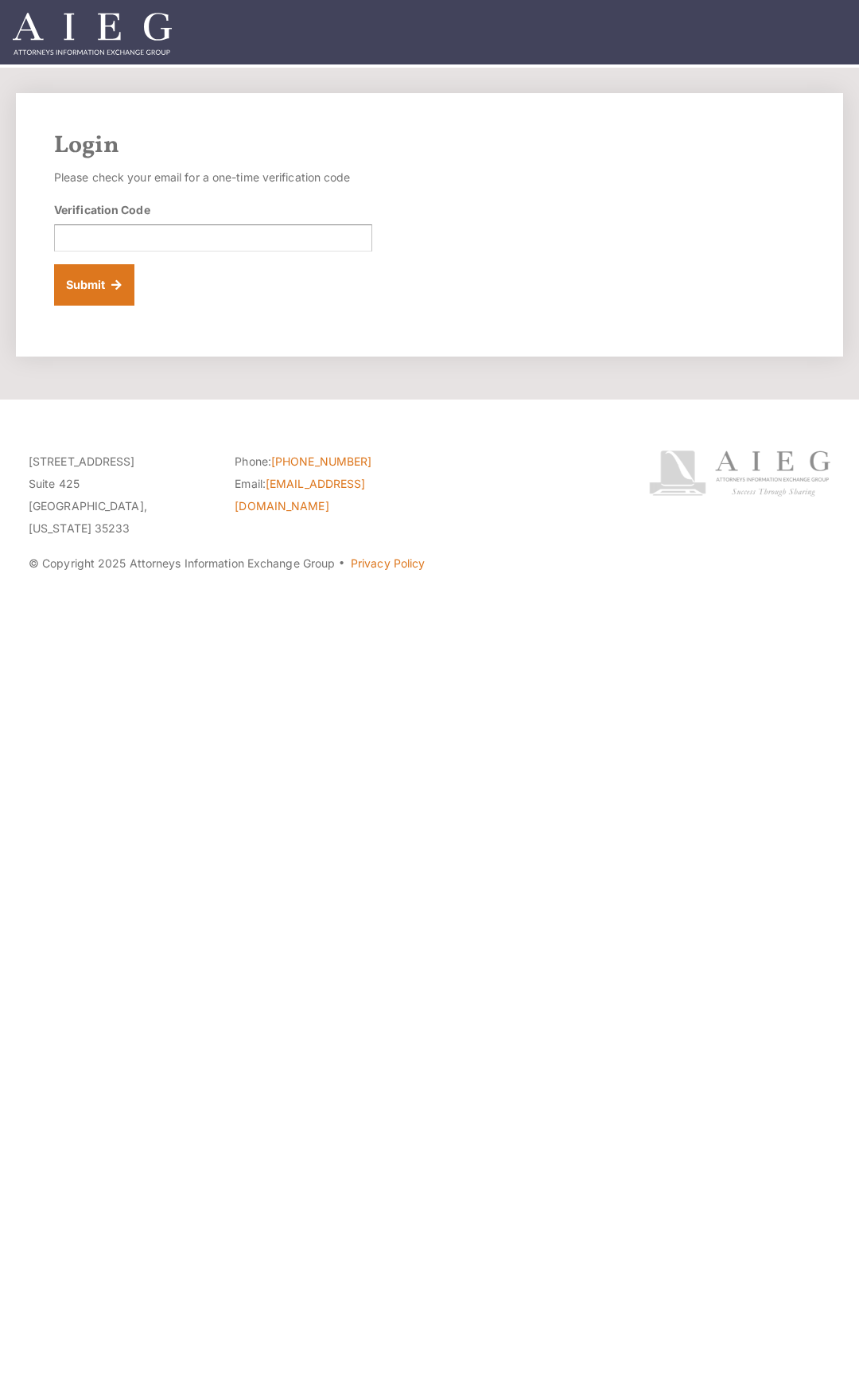  Describe the element at coordinates (92, 34) in the screenshot. I see `img: Attorneys Information Exchange Group` at that location.